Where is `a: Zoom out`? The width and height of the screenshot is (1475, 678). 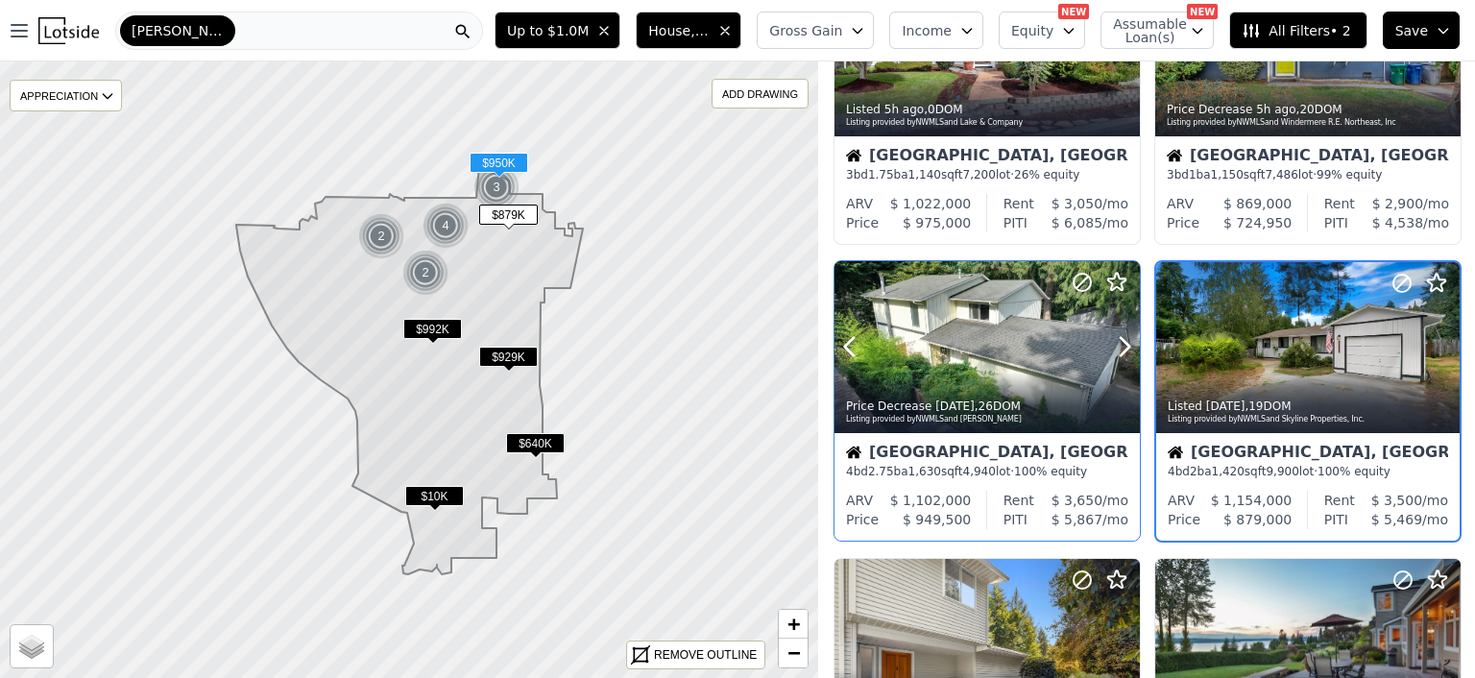
a: Zoom out is located at coordinates (793, 653).